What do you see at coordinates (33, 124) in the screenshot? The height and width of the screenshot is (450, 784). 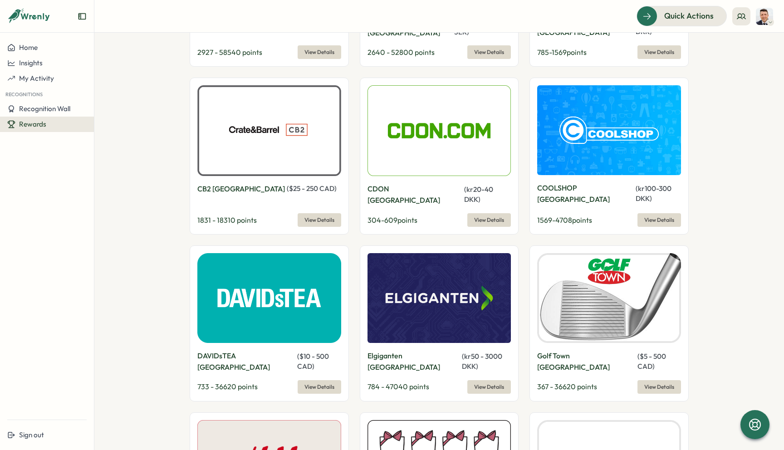 I see `span: Rewards` at bounding box center [33, 124].